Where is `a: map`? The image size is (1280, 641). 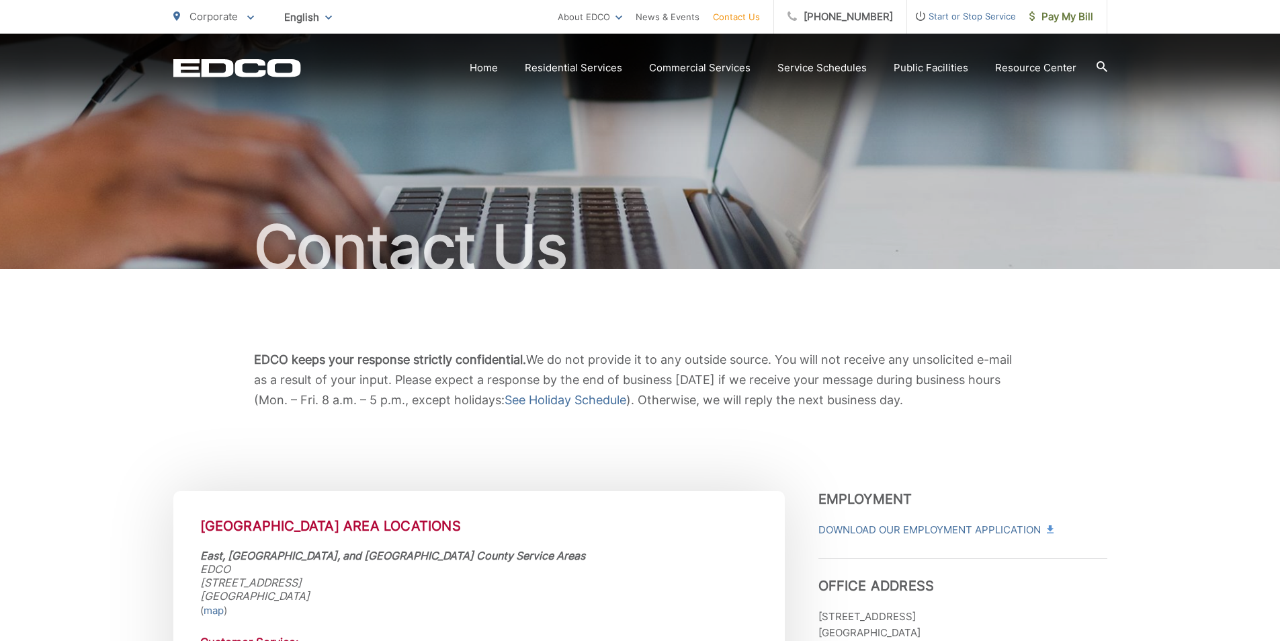 a: map is located at coordinates (214, 610).